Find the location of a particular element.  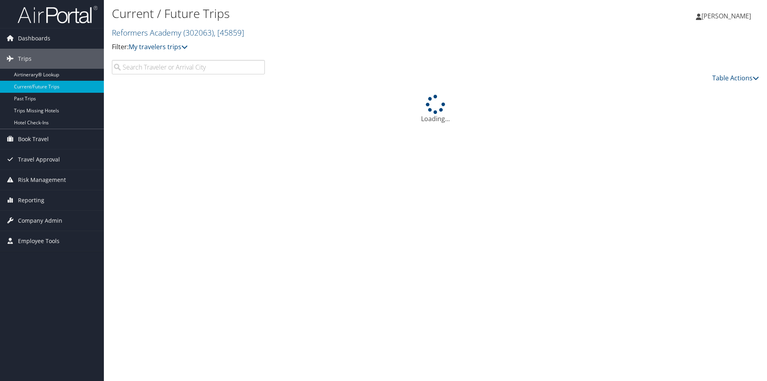

span: Company Admin is located at coordinates (40, 220).